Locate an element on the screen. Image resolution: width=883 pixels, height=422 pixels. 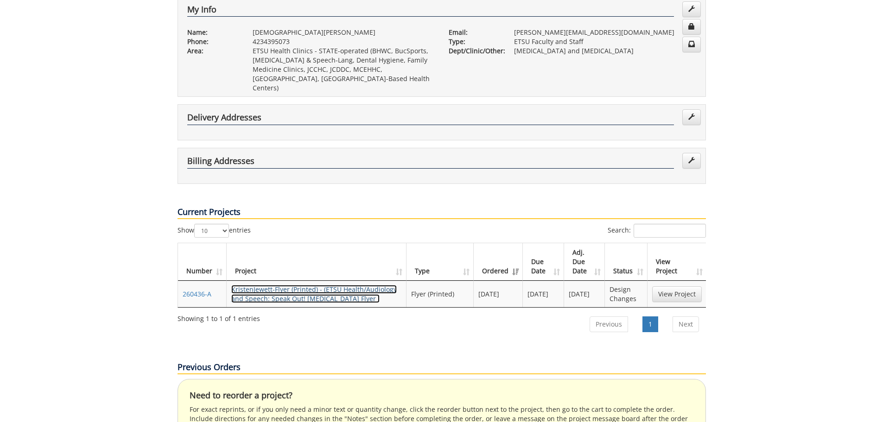
p: Phone: is located at coordinates (213, 42).